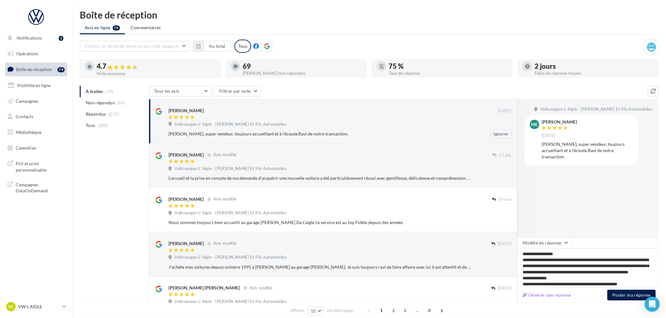 This screenshot has height=318, width=666. What do you see at coordinates (167, 91) in the screenshot?
I see `span: Tous les avis` at bounding box center [167, 91].